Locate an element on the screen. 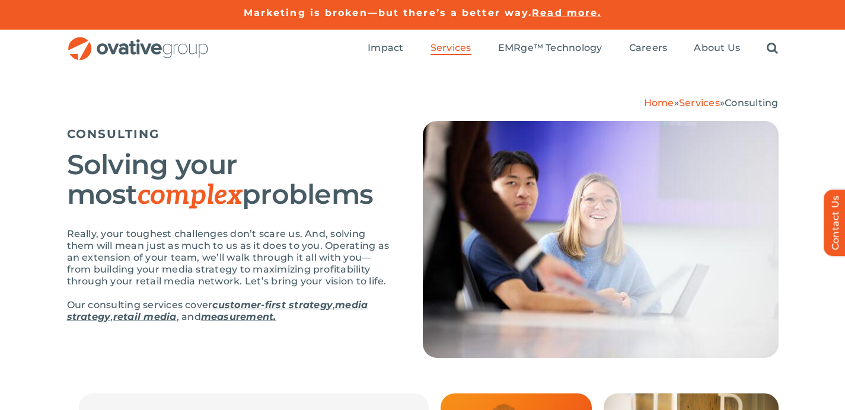 This screenshot has height=410, width=845. span: Consulting is located at coordinates (751, 103).